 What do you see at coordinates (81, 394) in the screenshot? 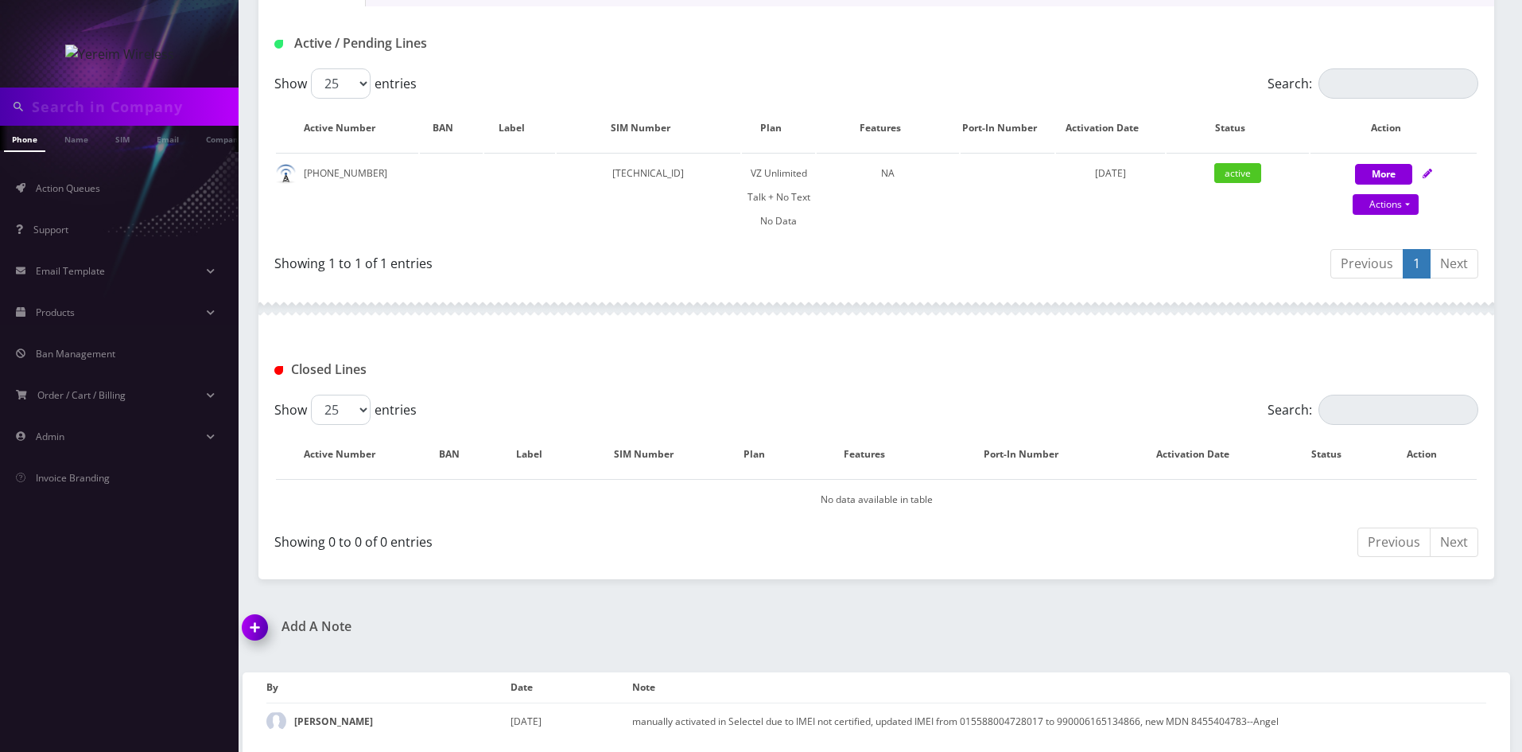
I see `span: Order / Cart / Billing` at bounding box center [81, 394].